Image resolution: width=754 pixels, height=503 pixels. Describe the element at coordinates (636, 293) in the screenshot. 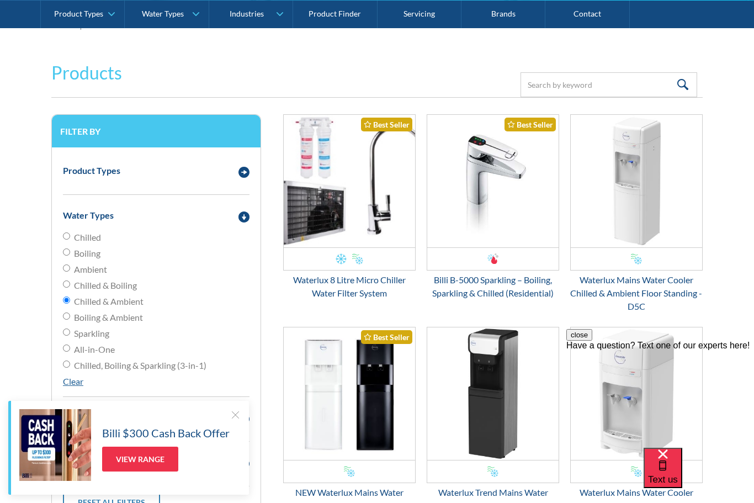

I see `div: Waterlux Mains Water Cooler Chilled & Ambient Floor Standing - D5C` at that location.